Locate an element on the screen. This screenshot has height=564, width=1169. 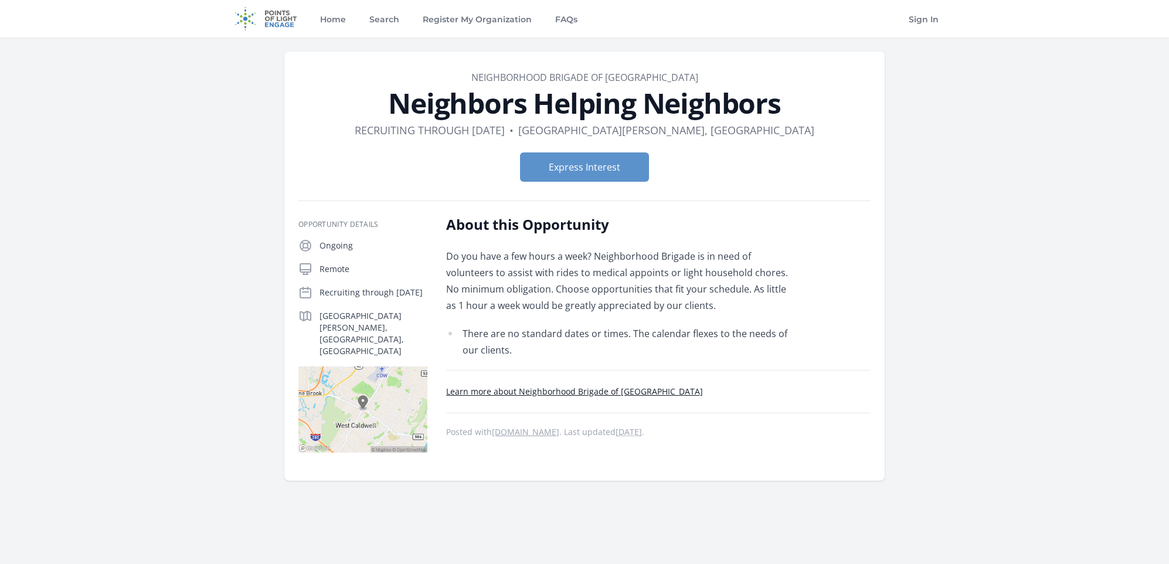
abbr: Tue, Sep 16, 2025 8:44 AM is located at coordinates (628, 431).